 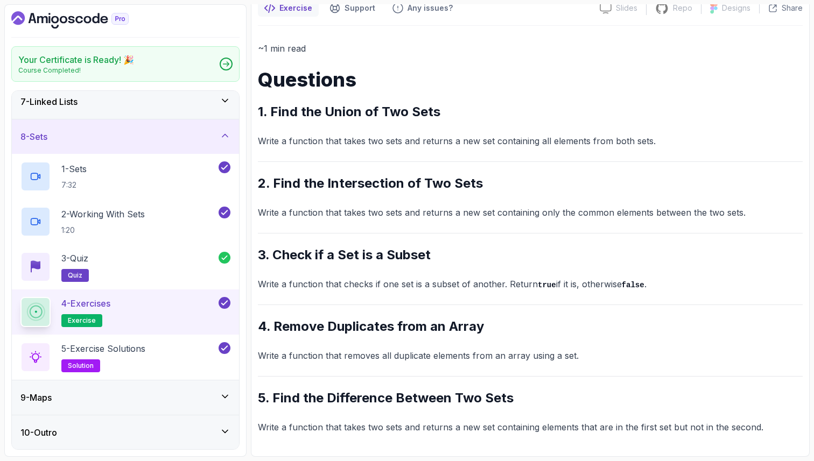 What do you see at coordinates (125, 267) in the screenshot?
I see `button: 3-Quizquiz` at bounding box center [125, 267].